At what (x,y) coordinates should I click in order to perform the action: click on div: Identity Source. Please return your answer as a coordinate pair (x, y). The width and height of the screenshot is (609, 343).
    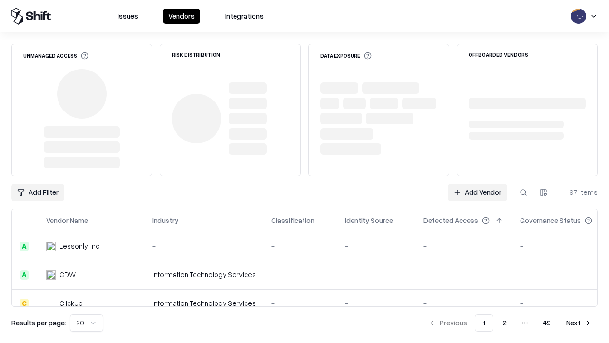
    Looking at the image, I should click on (369, 220).